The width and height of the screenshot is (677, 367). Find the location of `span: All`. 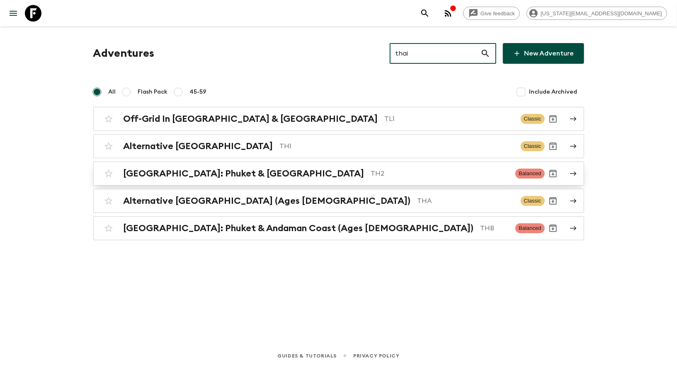

span: All is located at coordinates (112, 92).